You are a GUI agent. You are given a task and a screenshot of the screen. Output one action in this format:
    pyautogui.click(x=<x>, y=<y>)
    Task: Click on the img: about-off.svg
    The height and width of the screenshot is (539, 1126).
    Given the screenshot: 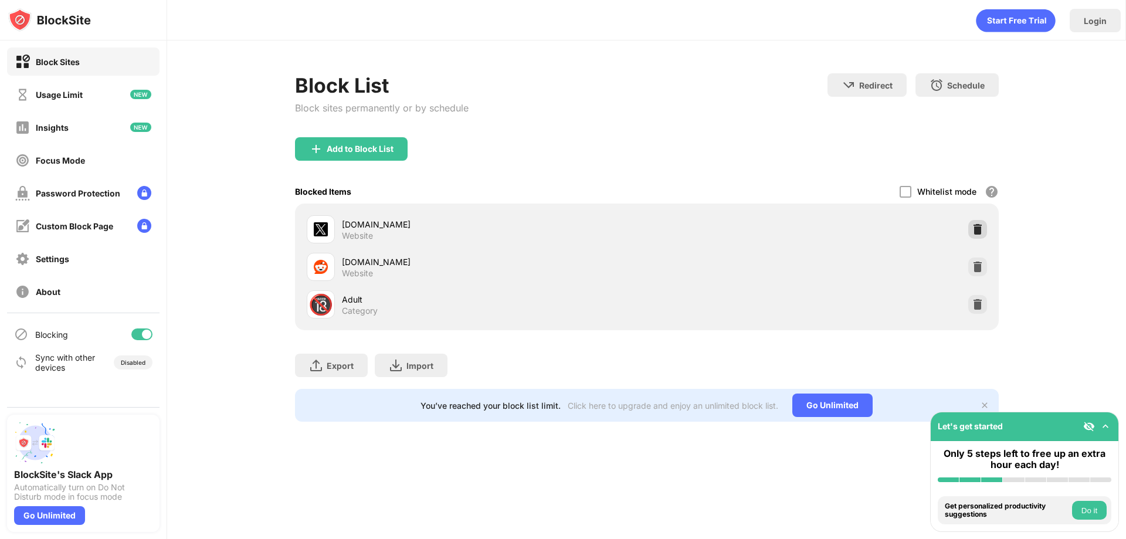 What is the action you would take?
    pyautogui.click(x=22, y=292)
    